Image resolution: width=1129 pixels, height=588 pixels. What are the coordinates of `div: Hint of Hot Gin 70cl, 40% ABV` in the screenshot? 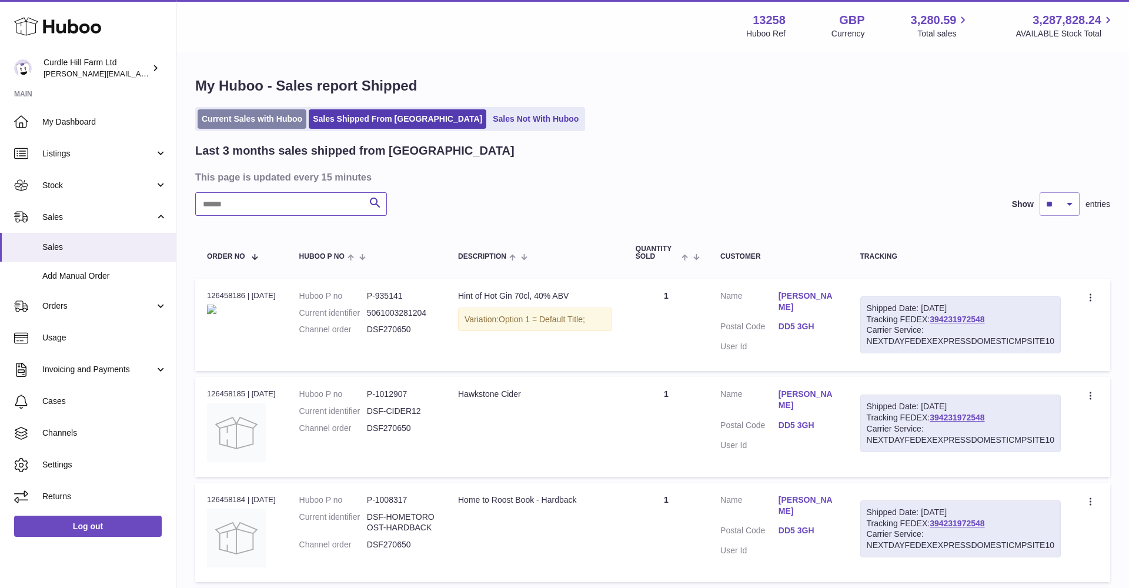 It's located at (535, 296).